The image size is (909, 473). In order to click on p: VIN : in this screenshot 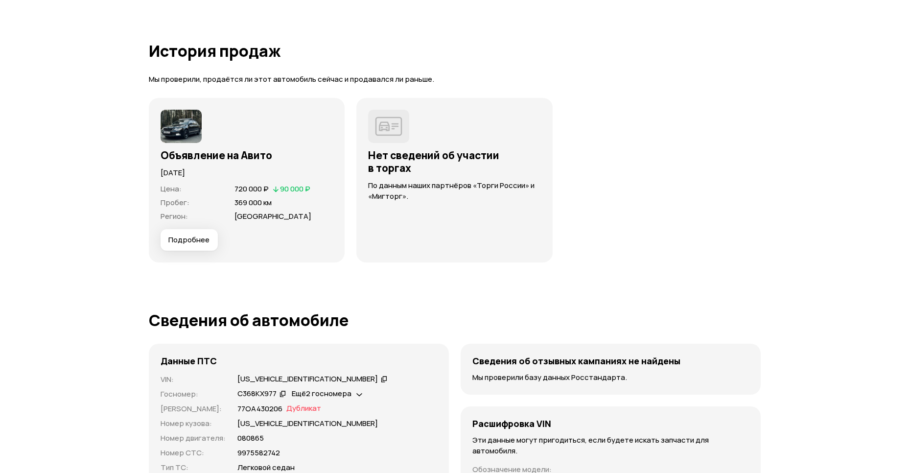, I will do `click(193, 379)`.